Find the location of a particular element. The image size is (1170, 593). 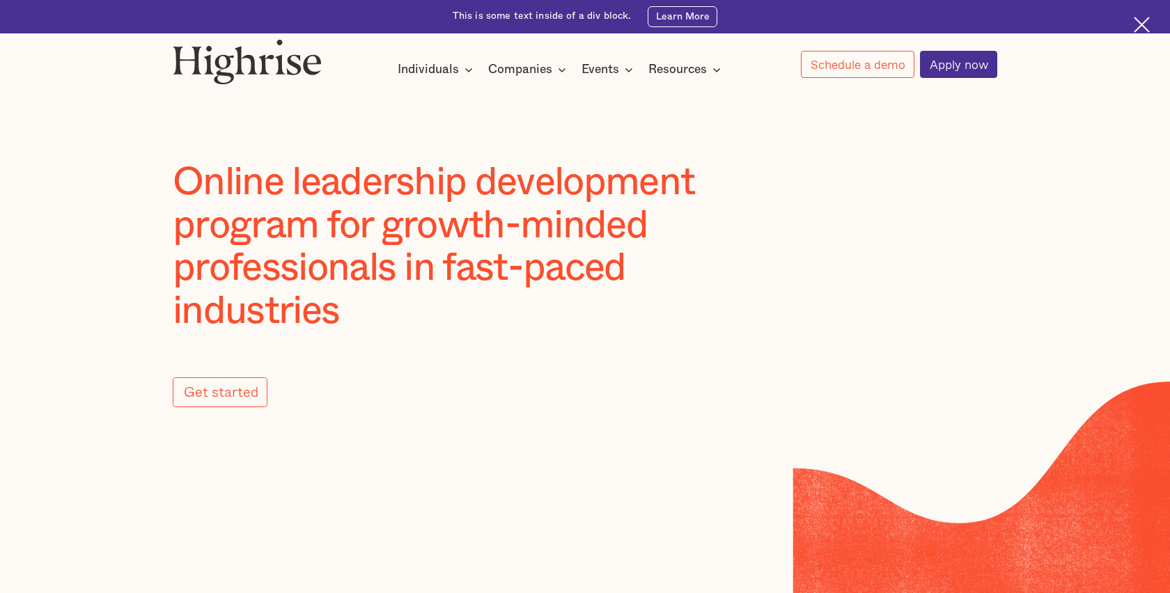

div: This is some text inside of a div block. is located at coordinates (542, 16).